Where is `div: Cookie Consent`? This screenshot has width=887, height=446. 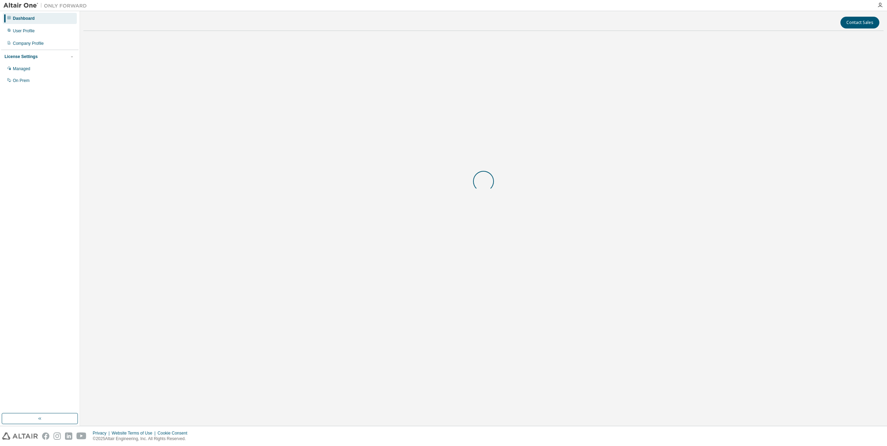
div: Cookie Consent is located at coordinates (174, 433).